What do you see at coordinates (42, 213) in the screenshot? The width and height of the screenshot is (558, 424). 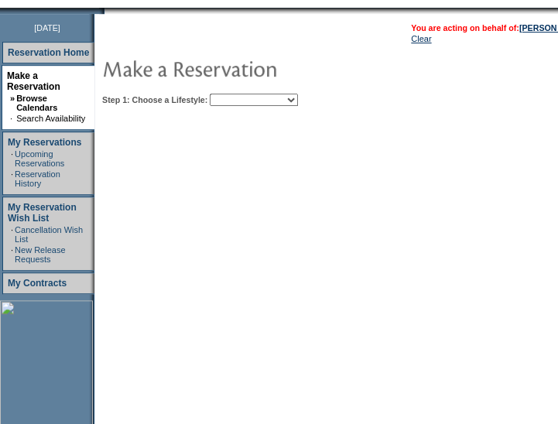 I see `a: My Reservation Wish List` at bounding box center [42, 213].